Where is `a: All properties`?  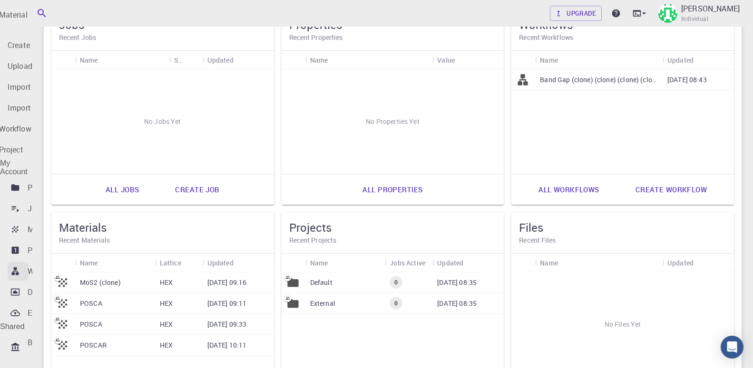 a: All properties is located at coordinates (392, 190).